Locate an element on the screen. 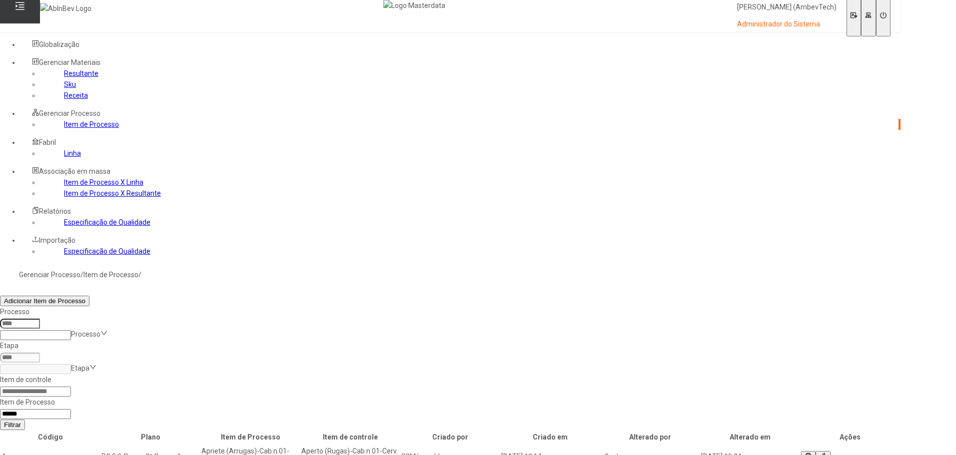  span: Gerenciar Processo is located at coordinates (69, 113).